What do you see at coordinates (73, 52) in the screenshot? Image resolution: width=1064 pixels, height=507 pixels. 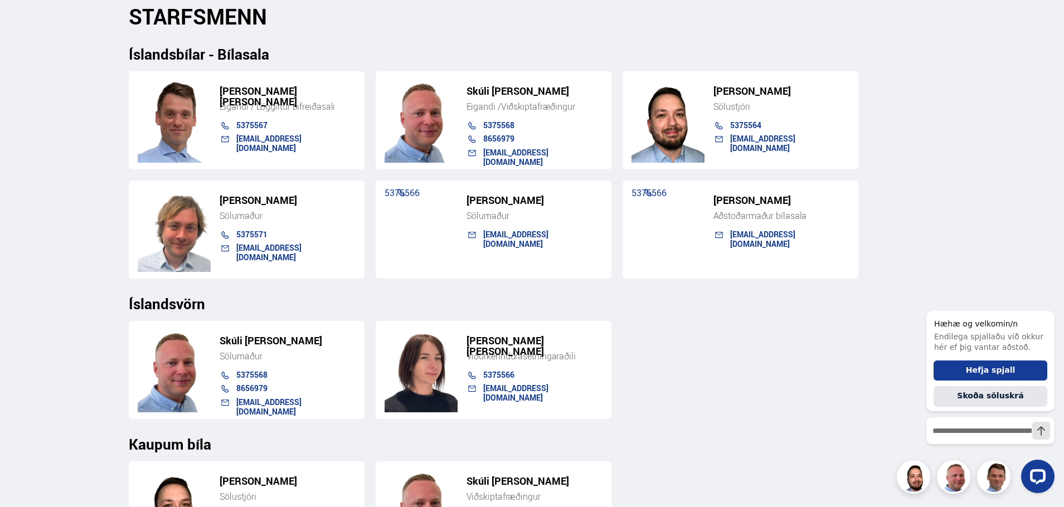 I see `p: Endilega spjallaðu við okkur hér ef þig vantar aðstoð.` at bounding box center [73, 52].